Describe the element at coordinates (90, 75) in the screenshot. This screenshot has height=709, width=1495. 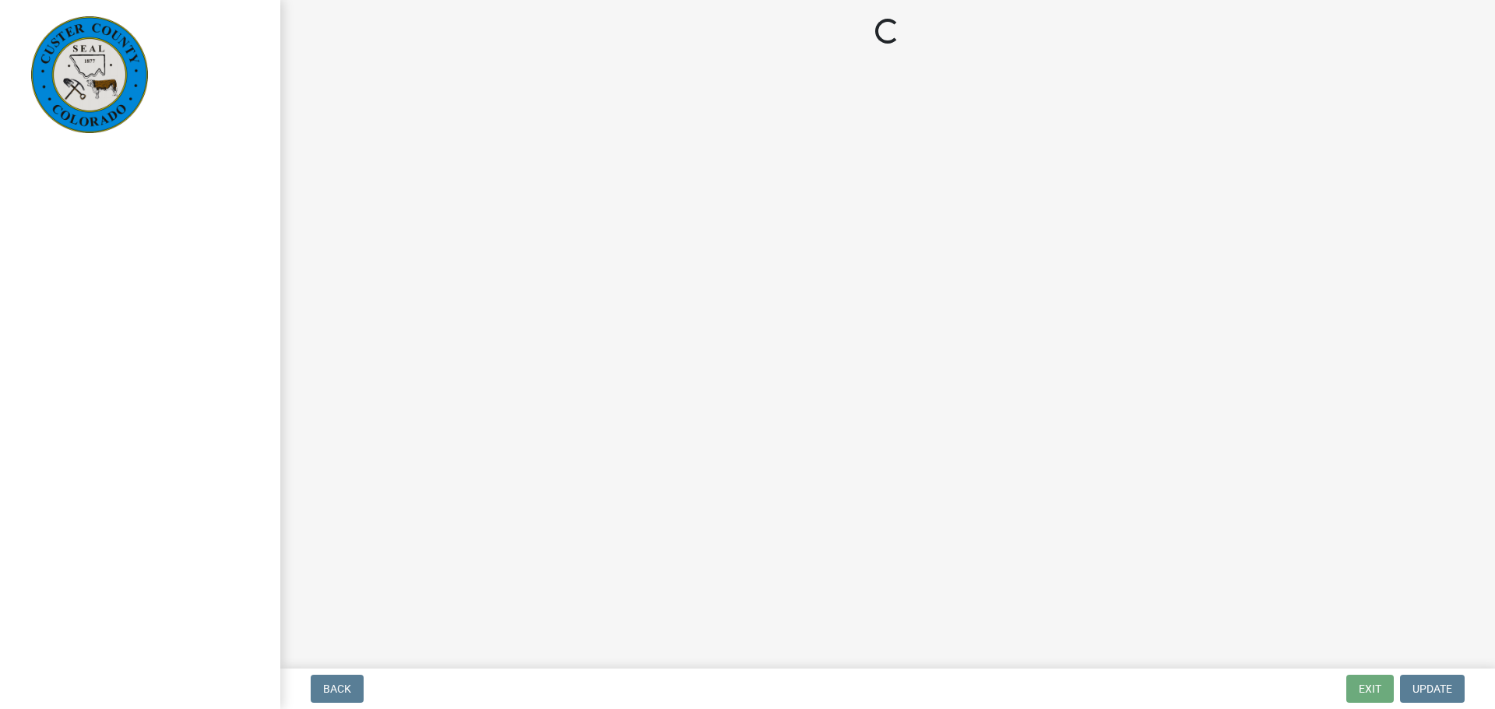
I see `img: Custer County, Colorado` at that location.